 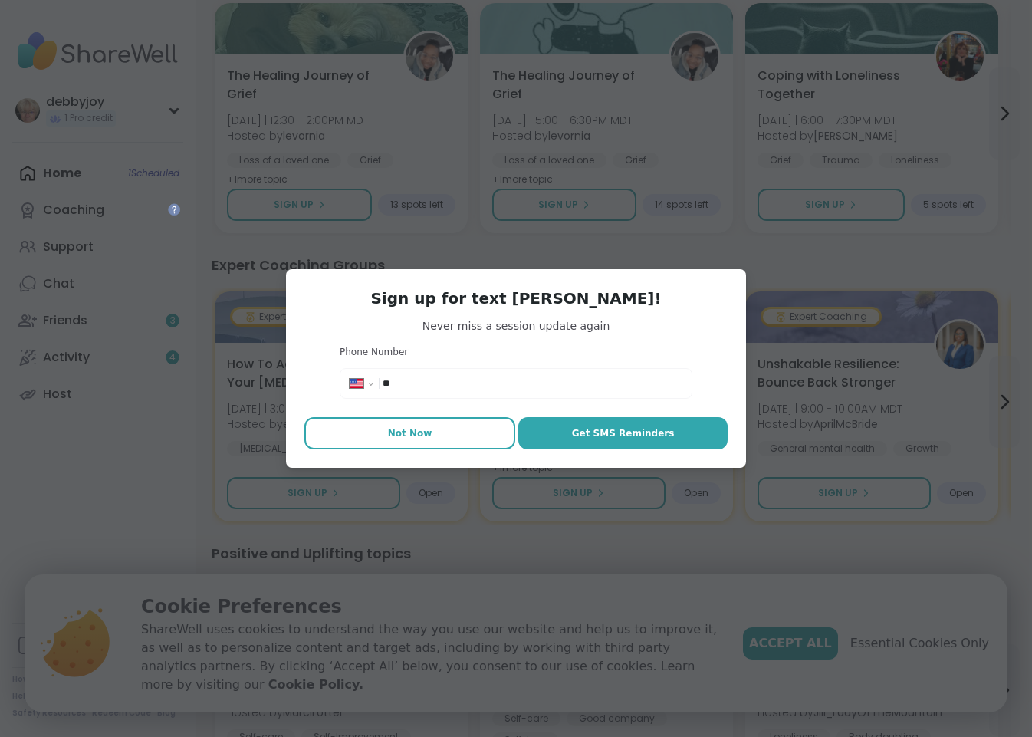 I want to click on span: Not Now, so click(x=410, y=433).